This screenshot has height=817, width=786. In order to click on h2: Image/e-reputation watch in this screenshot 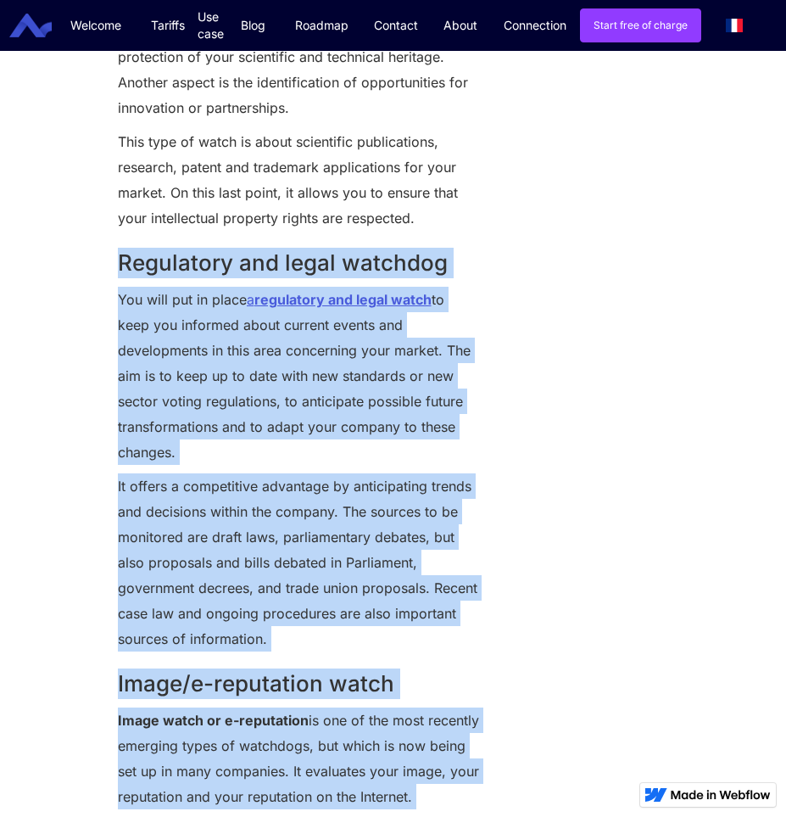, I will do `click(299, 684)`.